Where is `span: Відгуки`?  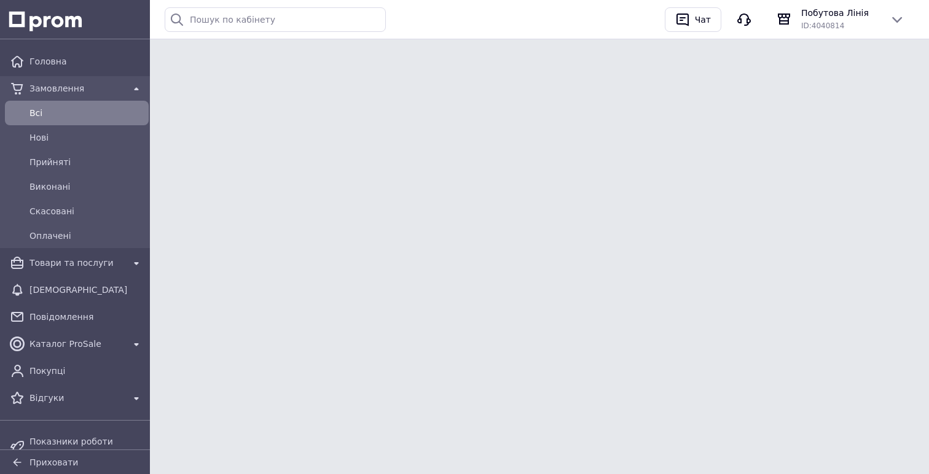 span: Відгуки is located at coordinates (77, 398).